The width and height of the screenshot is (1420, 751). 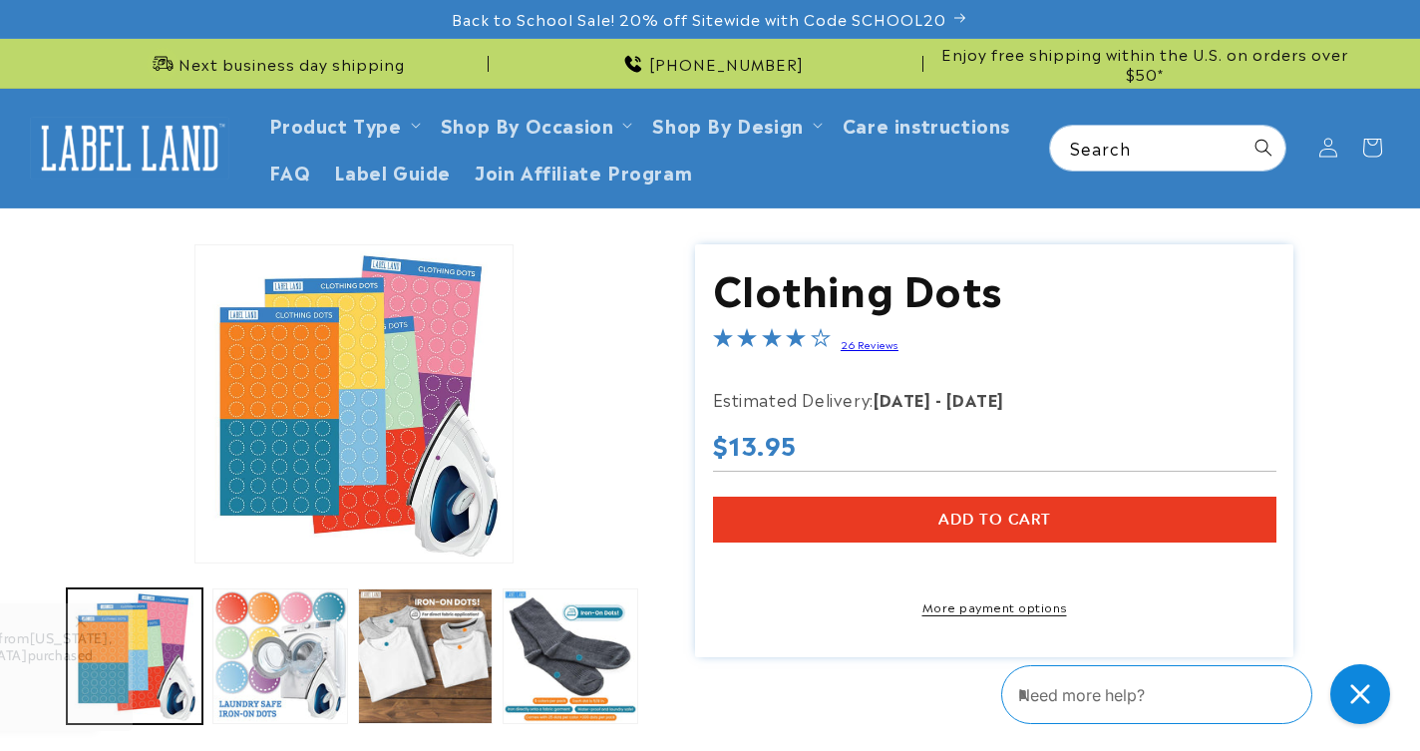 What do you see at coordinates (359, 37) in the screenshot?
I see `button: Close gorgias live chat` at bounding box center [359, 37].